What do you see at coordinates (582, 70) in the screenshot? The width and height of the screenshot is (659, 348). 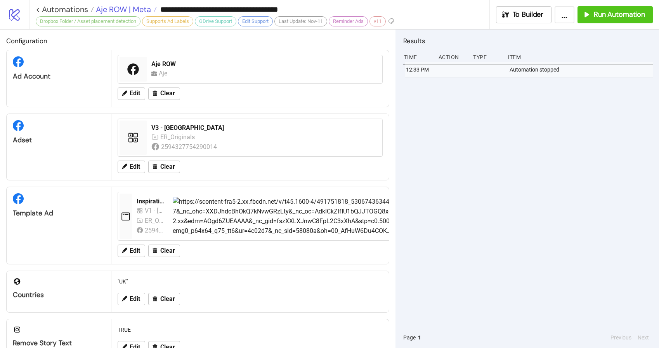 I see `div: Automation stopped` at bounding box center [582, 70].